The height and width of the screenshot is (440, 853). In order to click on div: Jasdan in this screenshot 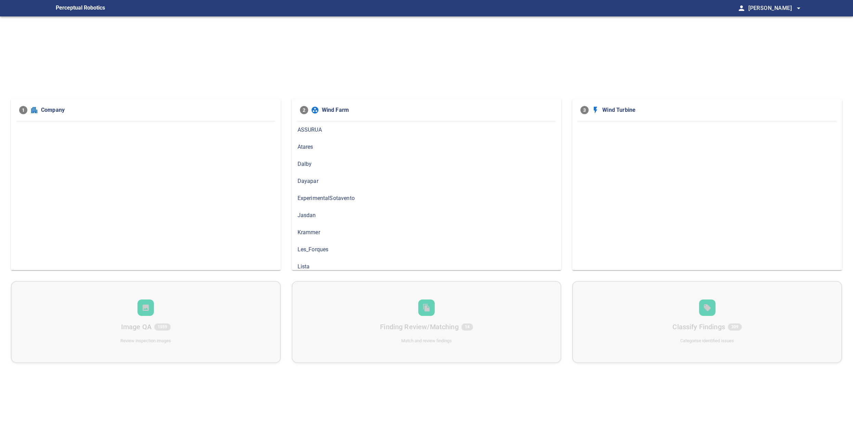, I will do `click(427, 216)`.